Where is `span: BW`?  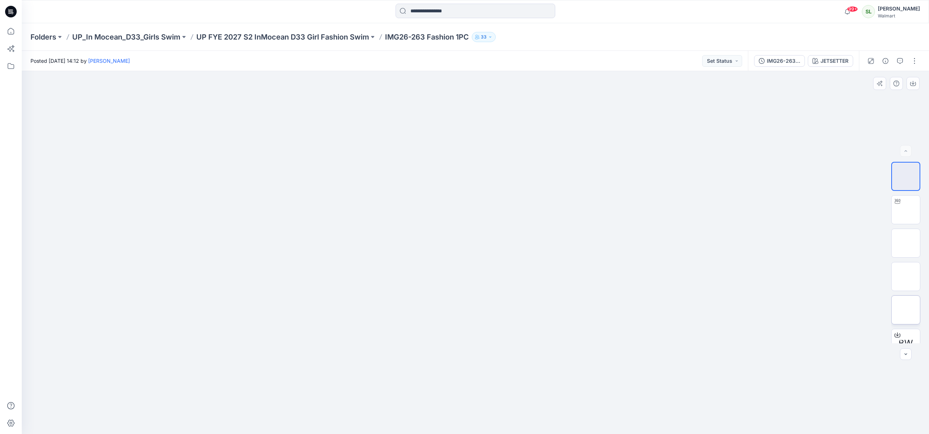
span: BW is located at coordinates (906, 343).